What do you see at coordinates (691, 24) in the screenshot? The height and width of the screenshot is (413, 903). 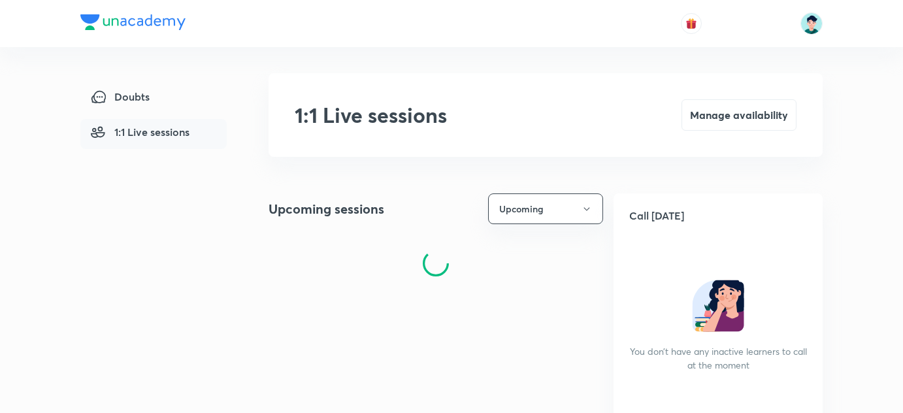 I see `button: avatar` at bounding box center [691, 24].